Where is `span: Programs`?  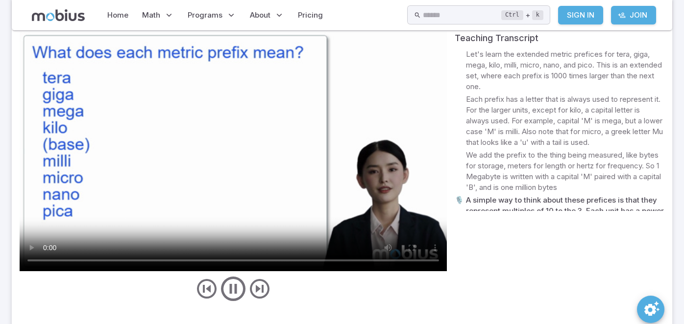 span: Programs is located at coordinates (205, 15).